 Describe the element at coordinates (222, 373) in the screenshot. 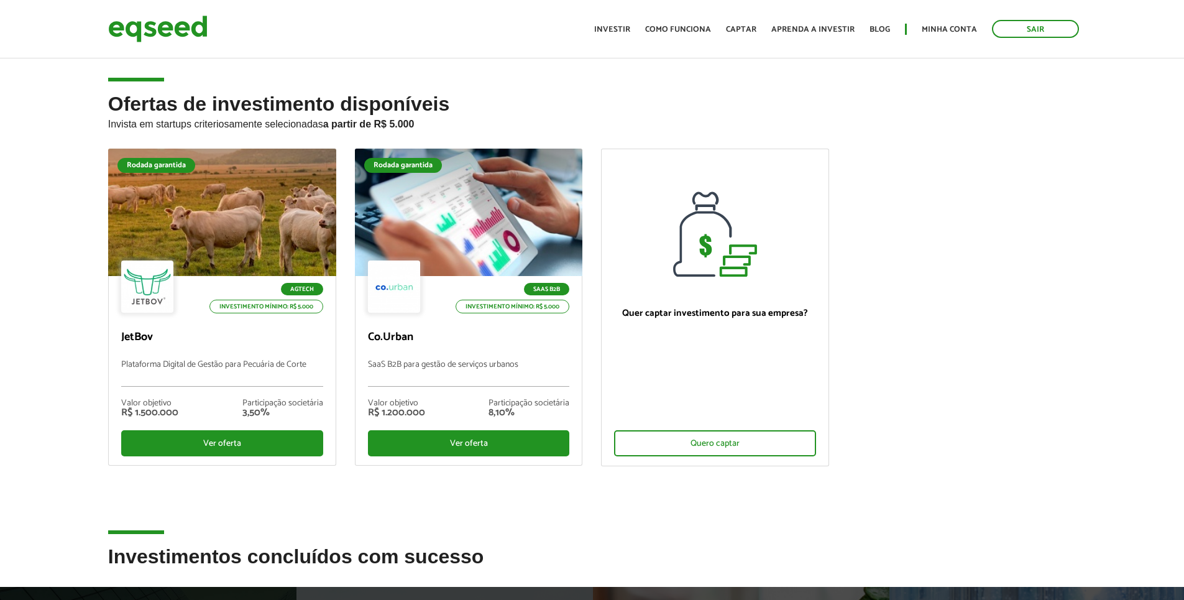

I see `p: Plataforma Digital de Gestão para Pecuária de Corte` at that location.